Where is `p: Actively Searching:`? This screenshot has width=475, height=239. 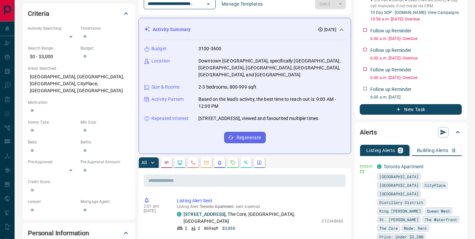
p: Actively Searching: is located at coordinates (52, 28).